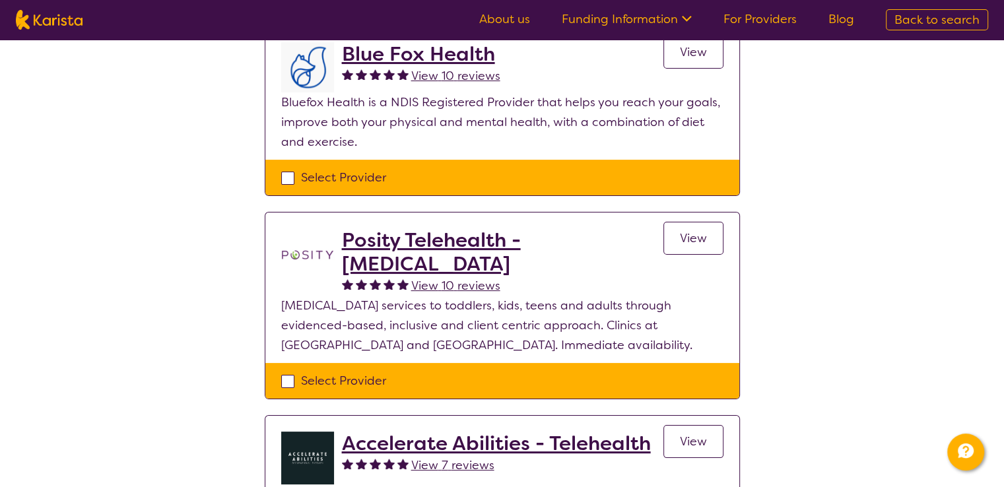  Describe the element at coordinates (504, 19) in the screenshot. I see `a: About us` at that location.